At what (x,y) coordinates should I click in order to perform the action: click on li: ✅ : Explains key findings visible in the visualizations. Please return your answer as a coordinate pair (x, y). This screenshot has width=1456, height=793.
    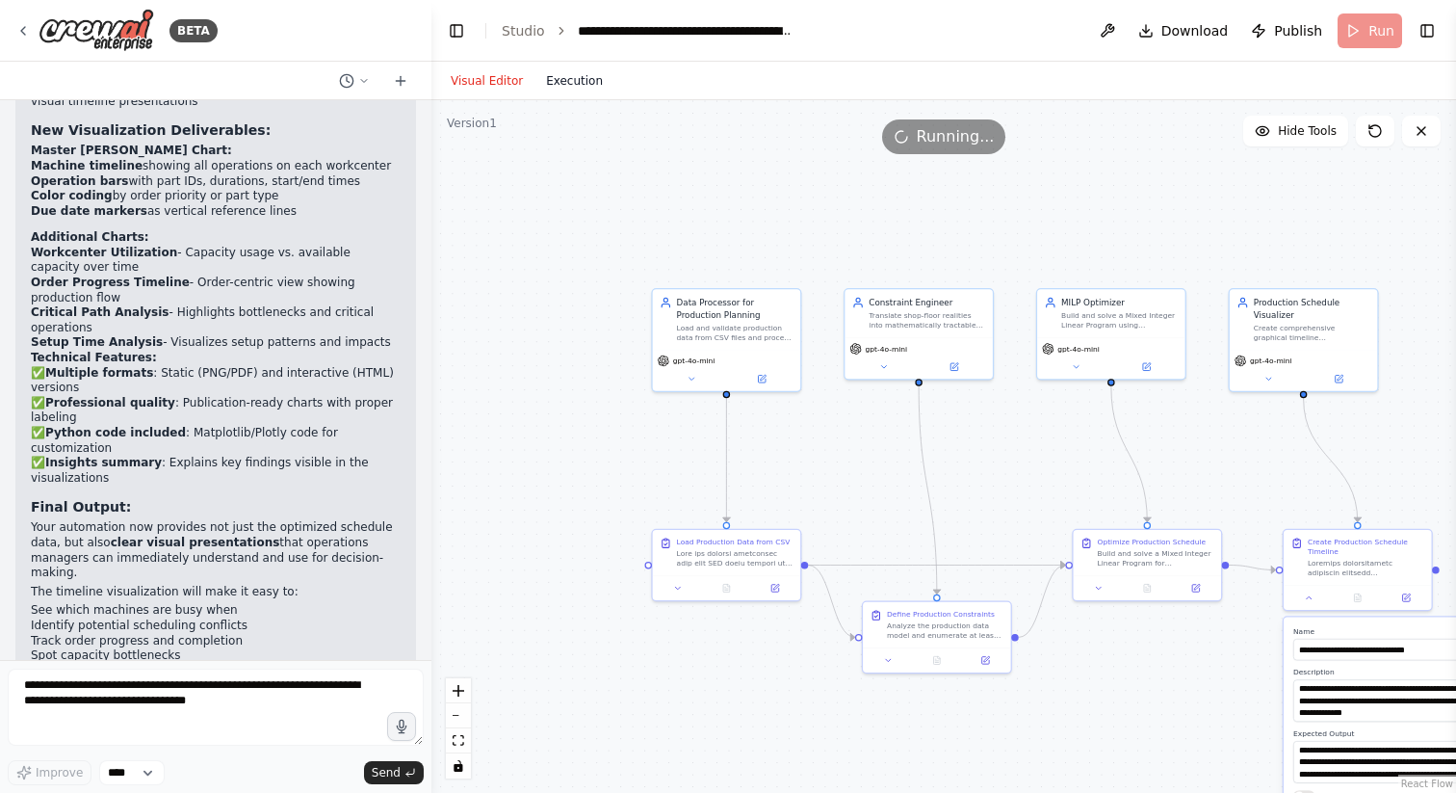
    Looking at the image, I should click on (216, 470).